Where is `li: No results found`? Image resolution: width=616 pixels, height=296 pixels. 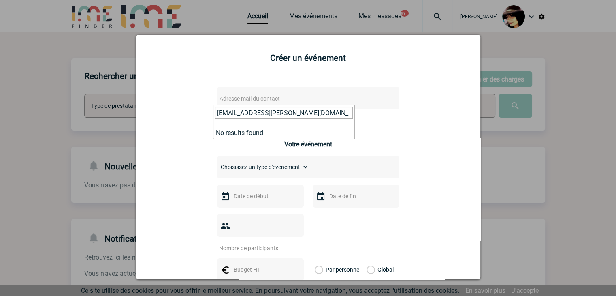
li: No results found is located at coordinates (284, 132).